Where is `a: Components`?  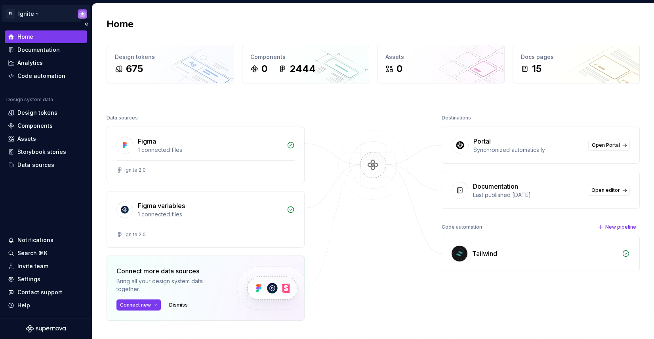 a: Components is located at coordinates (46, 126).